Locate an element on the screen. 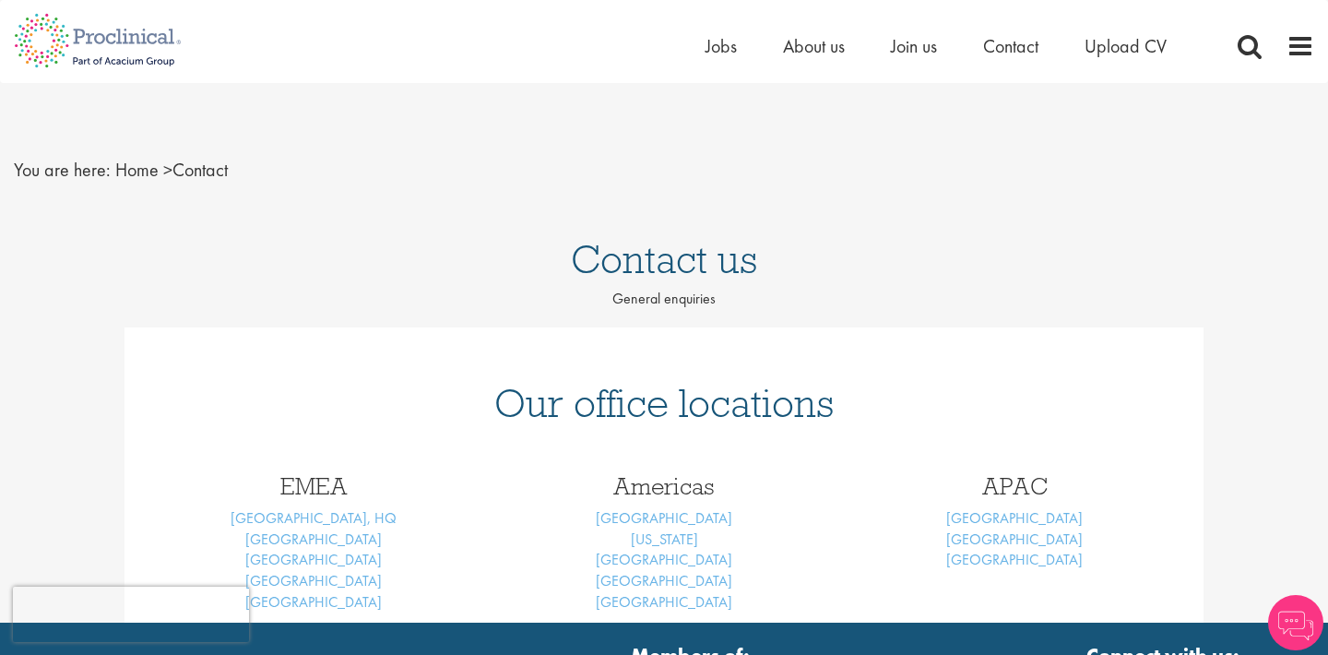 The width and height of the screenshot is (1328, 655). span: About us is located at coordinates (813, 46).